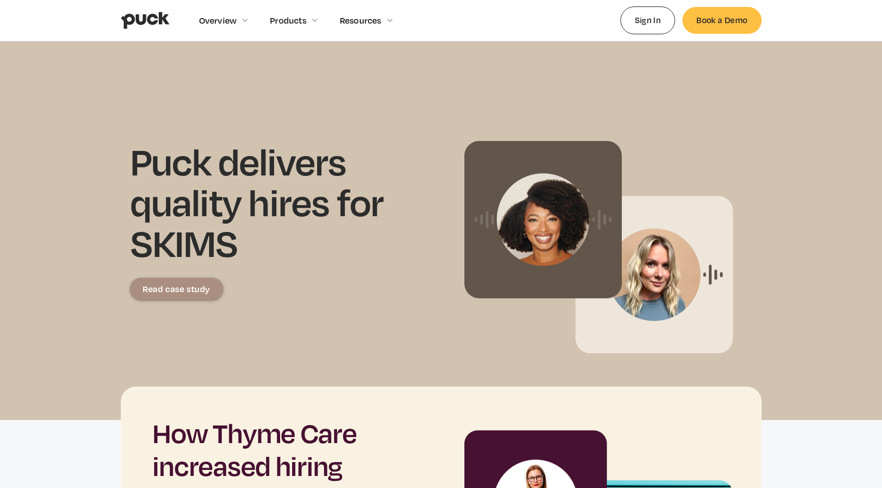 The image size is (882, 488). What do you see at coordinates (361, 20) in the screenshot?
I see `div: Resources` at bounding box center [361, 20].